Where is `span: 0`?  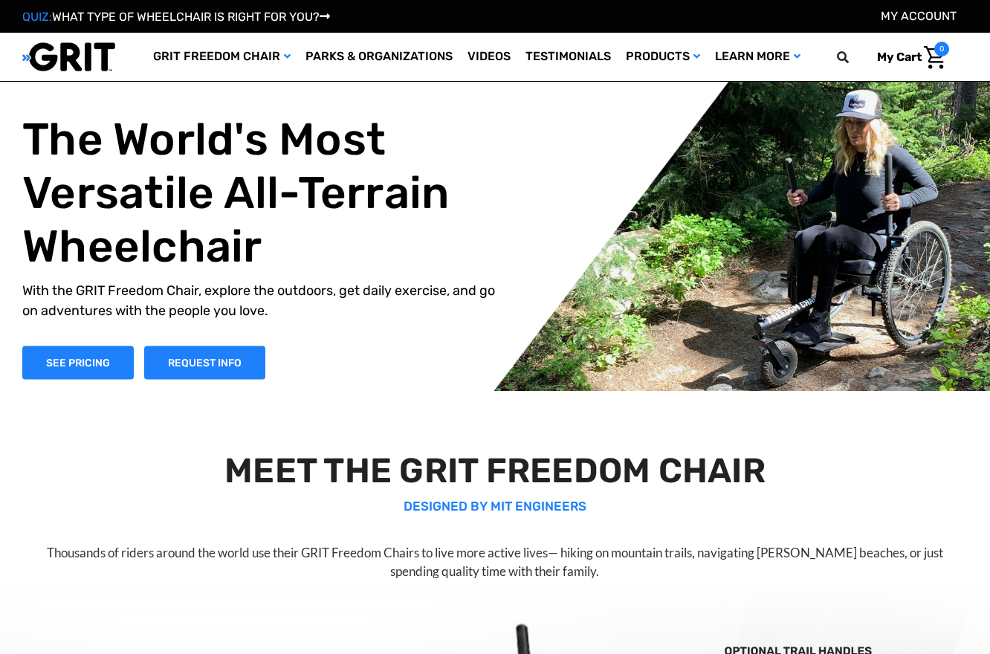
span: 0 is located at coordinates (942, 49).